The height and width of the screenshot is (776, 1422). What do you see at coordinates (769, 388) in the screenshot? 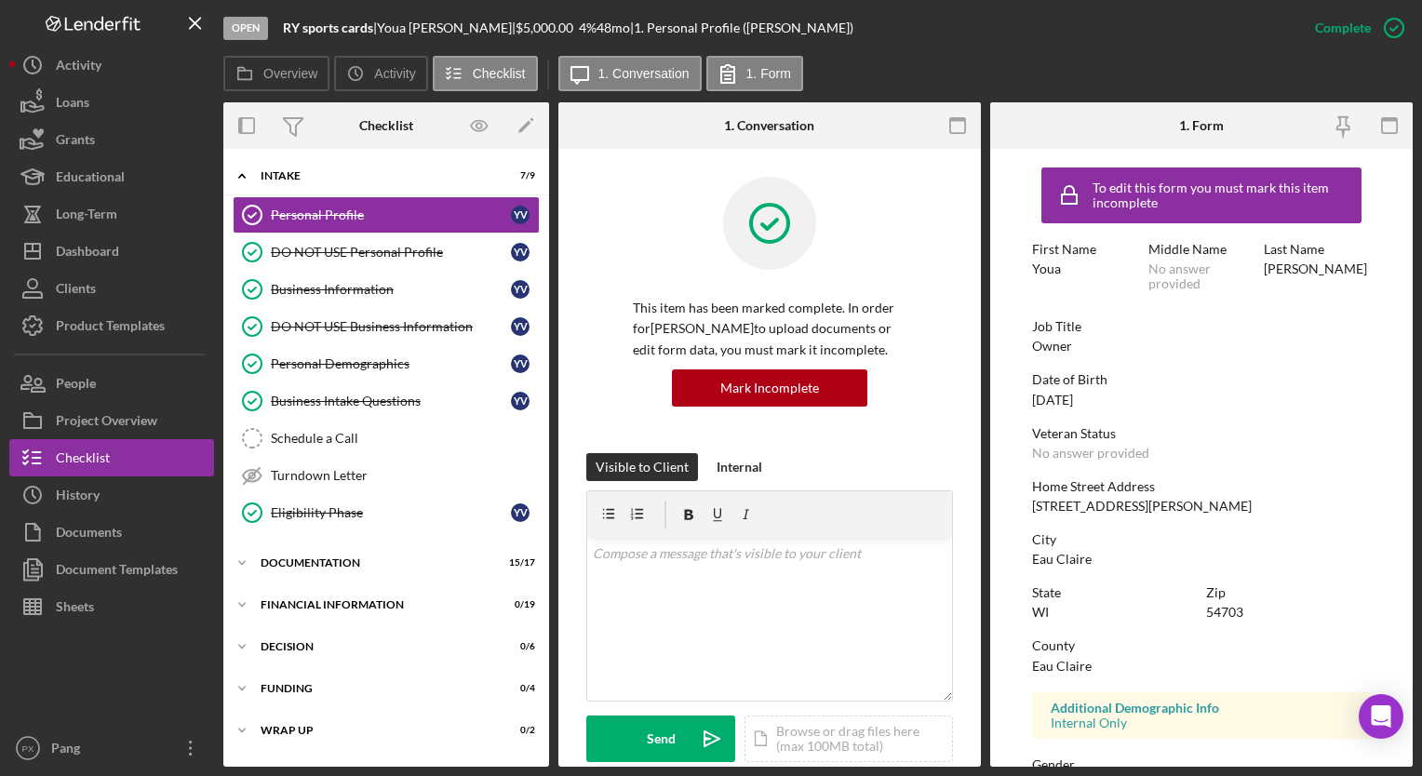
I see `button: Mark Incomplete` at bounding box center [769, 388].